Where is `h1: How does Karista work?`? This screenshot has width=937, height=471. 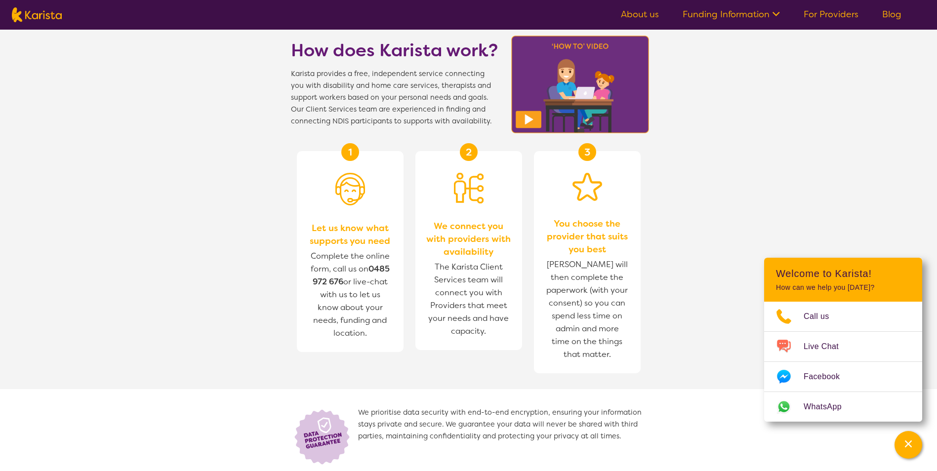 h1: How does Karista work? is located at coordinates (395, 50).